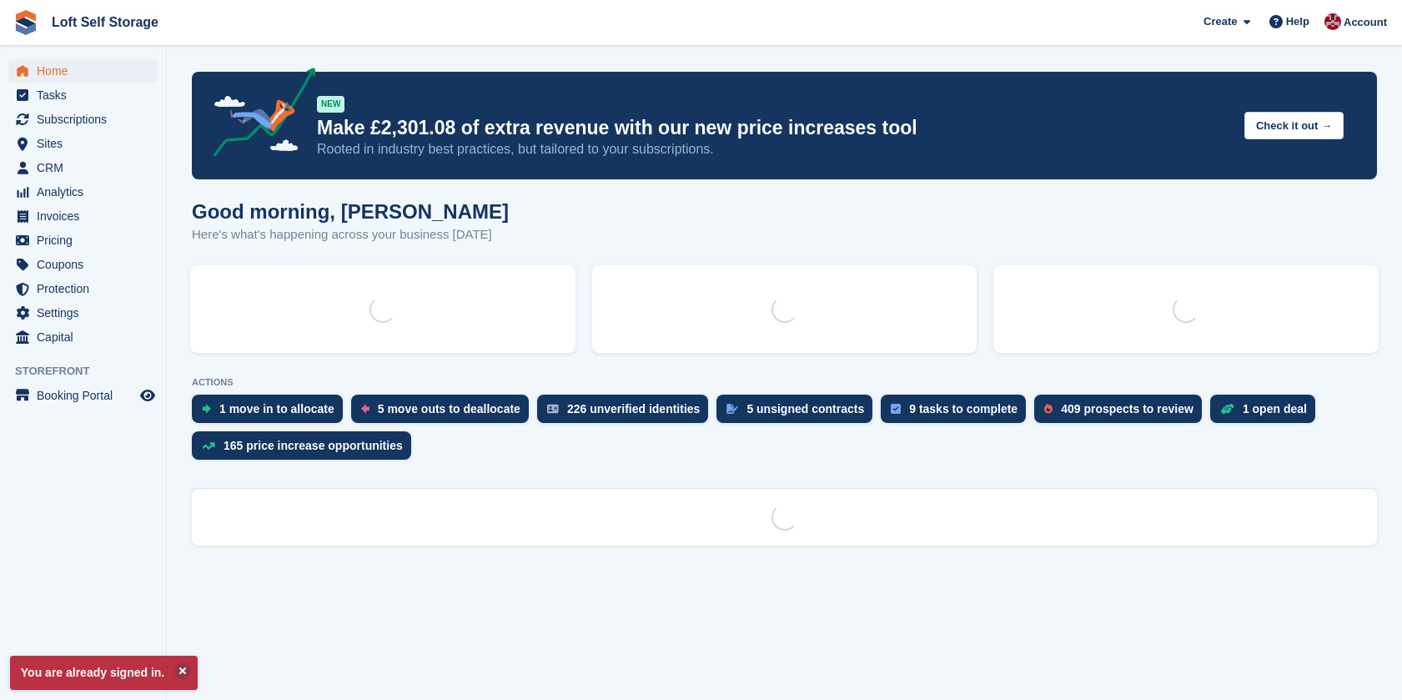  Describe the element at coordinates (208, 445) in the screenshot. I see `img: price_increase_opportunities-93ffe204e8149a01c8c9dc8f82e8f89637d9d84a8eef4429ea346261dce0b2c0.svg` at that location.